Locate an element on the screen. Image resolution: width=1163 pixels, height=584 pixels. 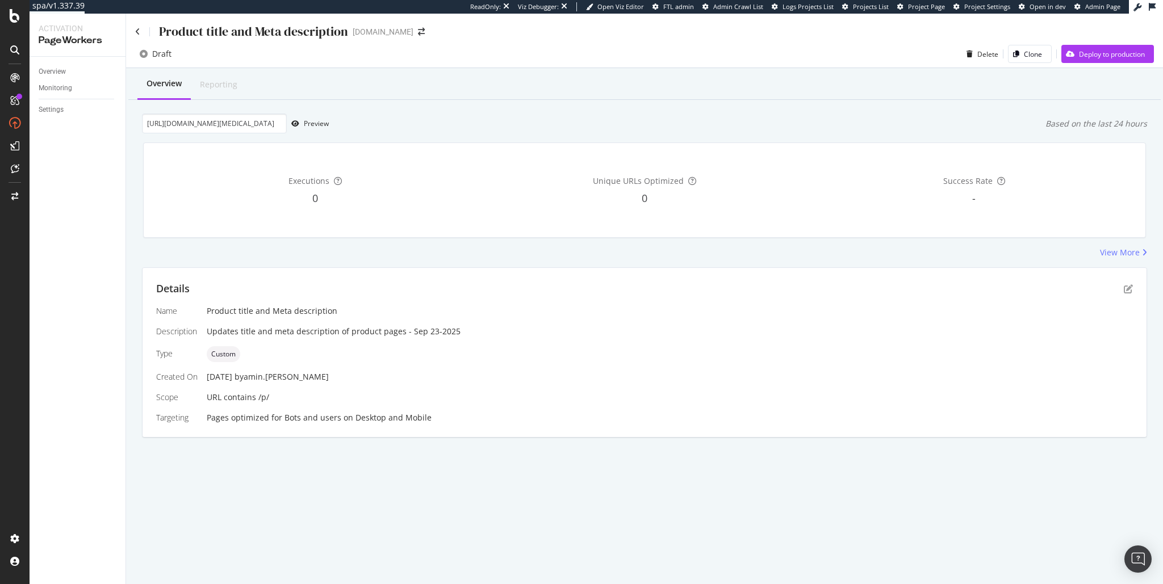
div: Preview is located at coordinates (316, 123).